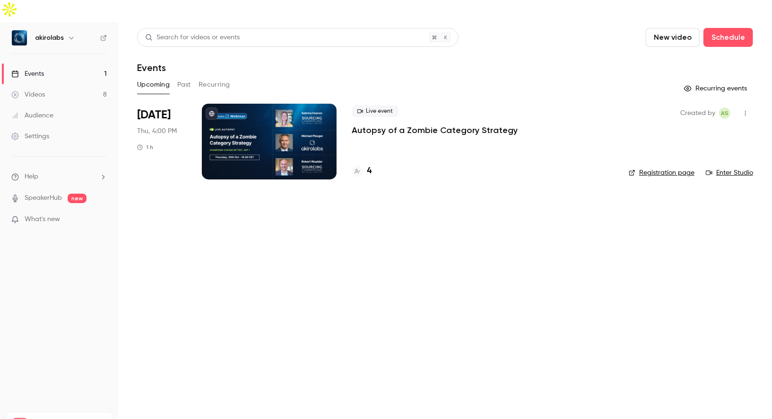 The image size is (772, 419). What do you see at coordinates (728, 37) in the screenshot?
I see `button: Schedule` at bounding box center [728, 37].